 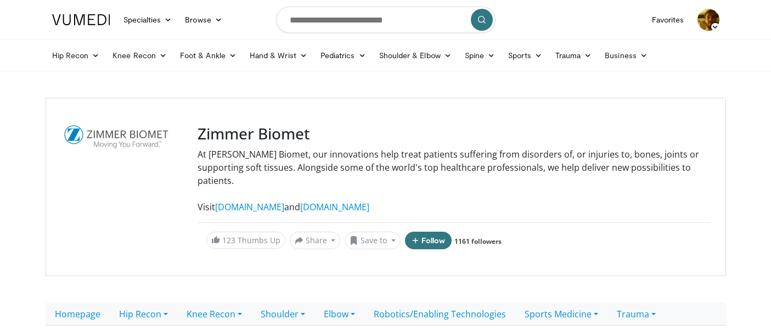 What do you see at coordinates (343, 55) in the screenshot?
I see `a: Pediatrics` at bounding box center [343, 55].